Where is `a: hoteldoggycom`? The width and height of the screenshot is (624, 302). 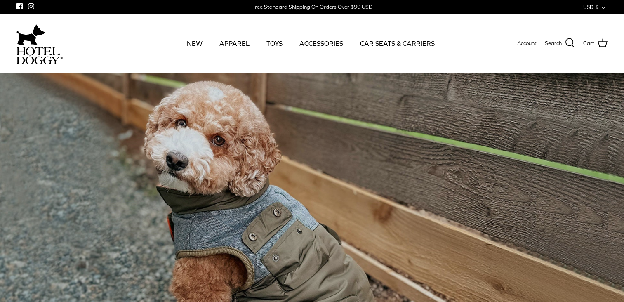
a: hoteldoggycom is located at coordinates (40, 43).